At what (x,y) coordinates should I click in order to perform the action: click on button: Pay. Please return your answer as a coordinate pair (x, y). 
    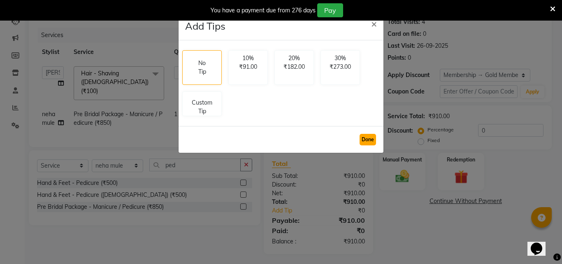
    Looking at the image, I should click on (330, 10).